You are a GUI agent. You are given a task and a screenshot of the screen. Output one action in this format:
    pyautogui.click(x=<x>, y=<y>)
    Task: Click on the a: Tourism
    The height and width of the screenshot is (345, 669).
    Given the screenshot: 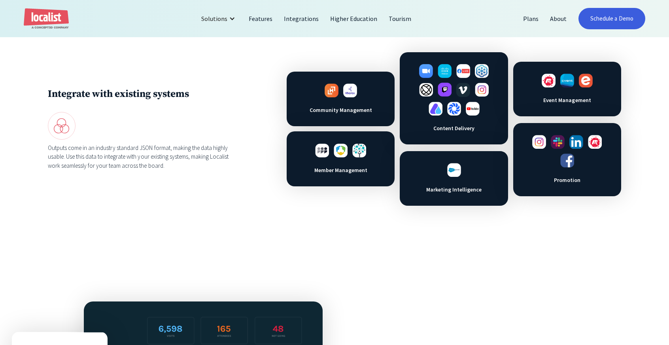 What is the action you would take?
    pyautogui.click(x=400, y=19)
    